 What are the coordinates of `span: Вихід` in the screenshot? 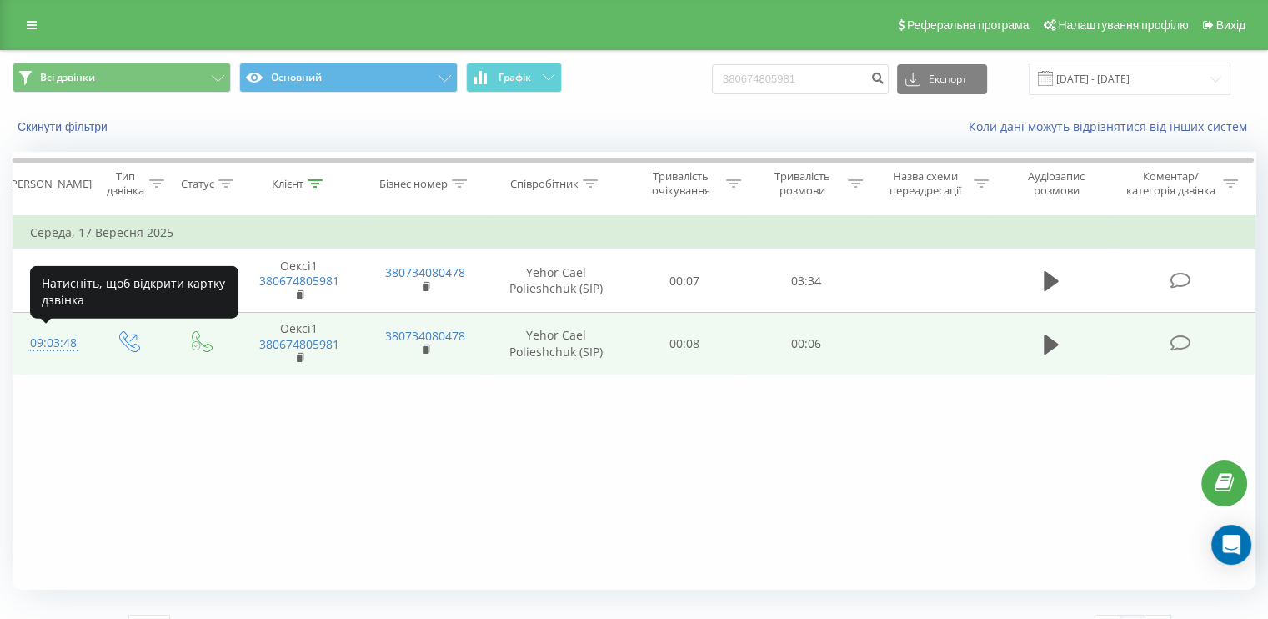 It's located at (1230, 25).